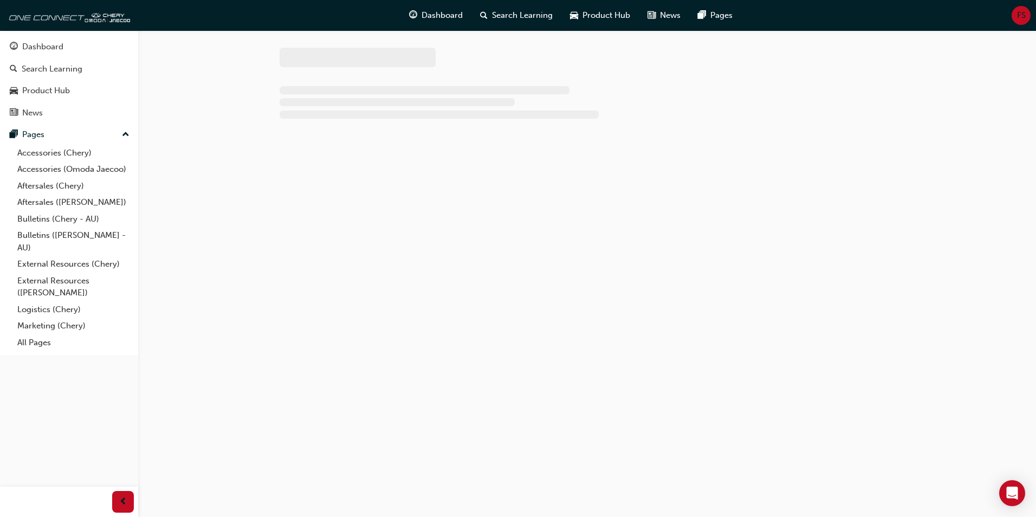 This screenshot has height=517, width=1036. I want to click on a: All Pages, so click(73, 342).